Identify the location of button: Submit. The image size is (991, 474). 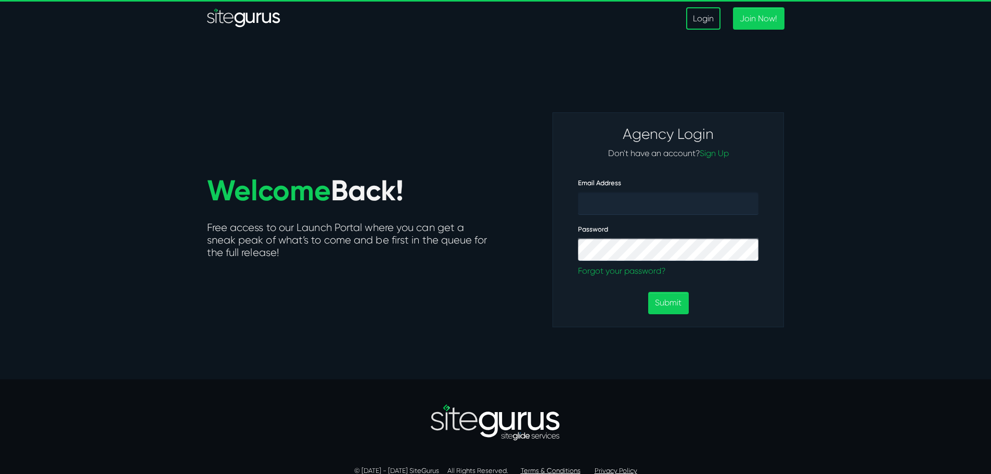
(668, 303).